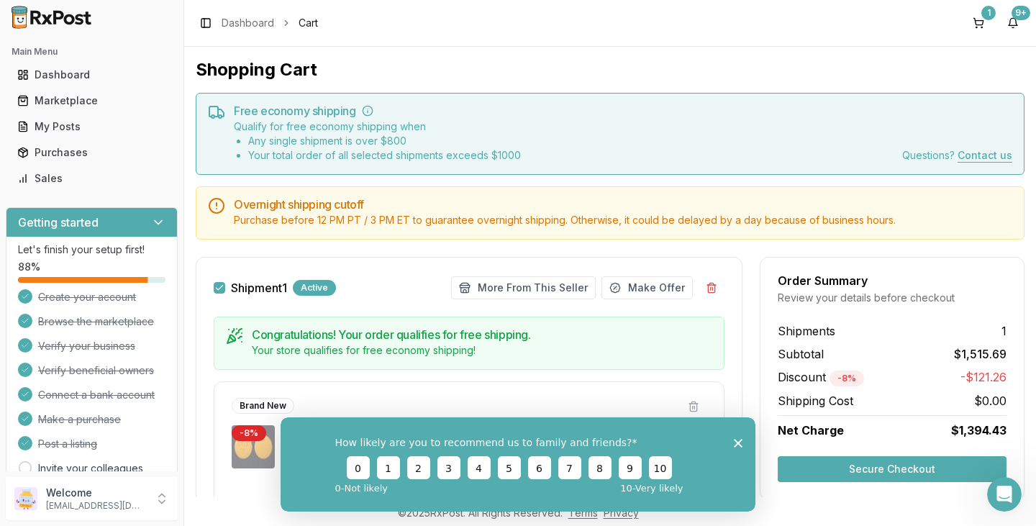 This screenshot has width=1036, height=526. What do you see at coordinates (384, 141) in the screenshot?
I see `li: Any single shipment is over $ 800` at bounding box center [384, 141].